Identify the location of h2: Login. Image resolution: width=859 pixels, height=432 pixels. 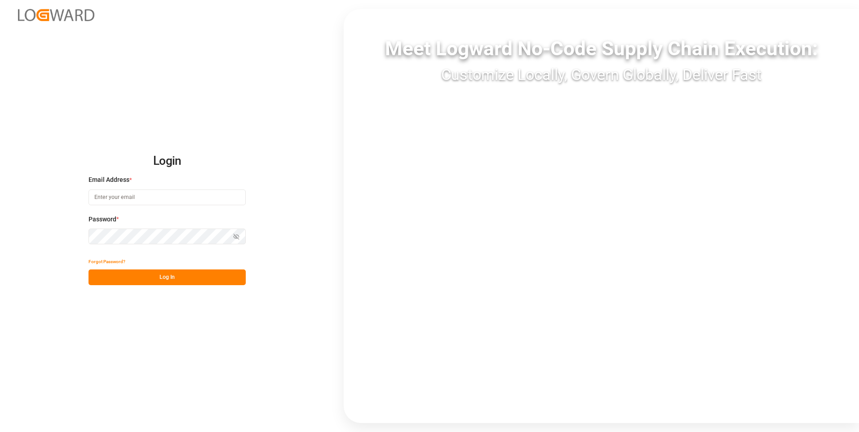
(167, 161).